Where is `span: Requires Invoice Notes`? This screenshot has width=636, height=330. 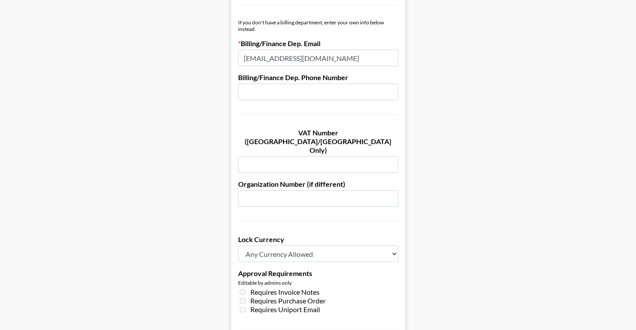
span: Requires Invoice Notes is located at coordinates (285, 292).